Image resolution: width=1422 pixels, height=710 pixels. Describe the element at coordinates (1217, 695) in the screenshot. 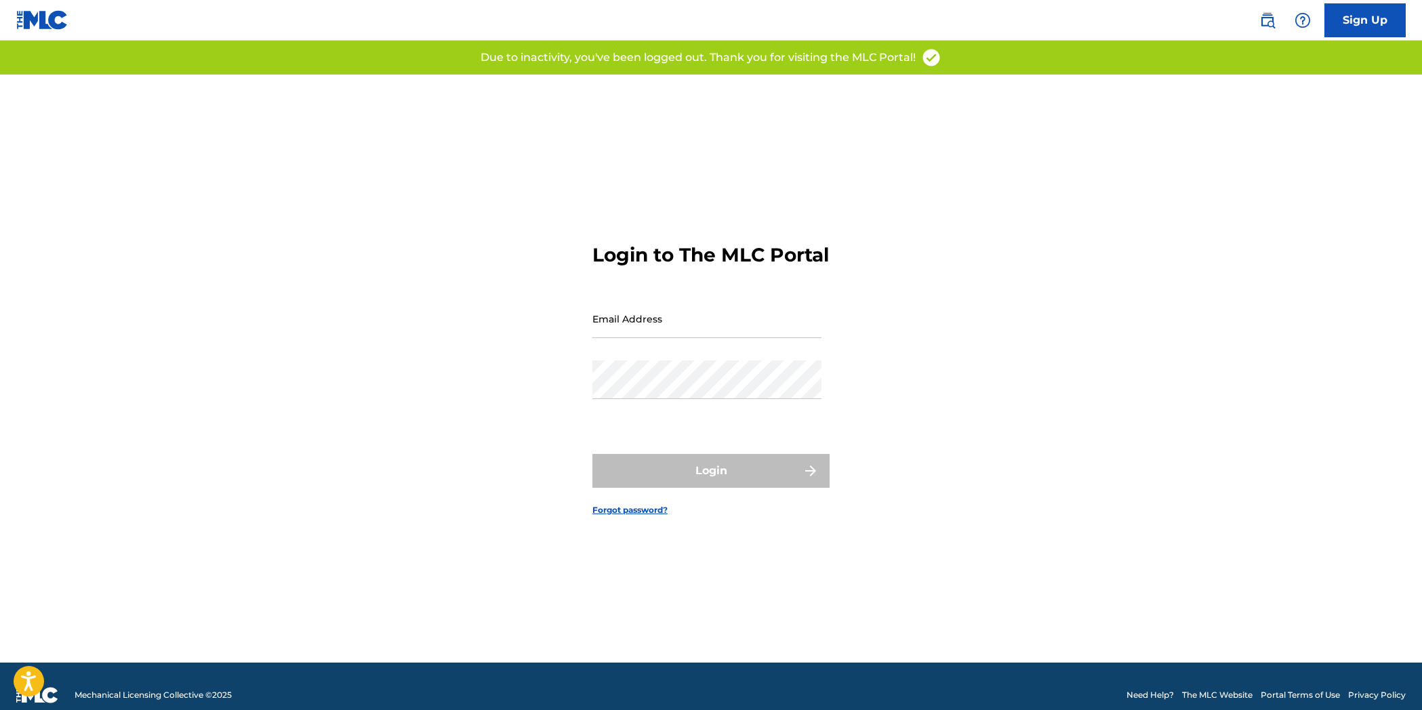

I see `a: The MLC Website` at that location.